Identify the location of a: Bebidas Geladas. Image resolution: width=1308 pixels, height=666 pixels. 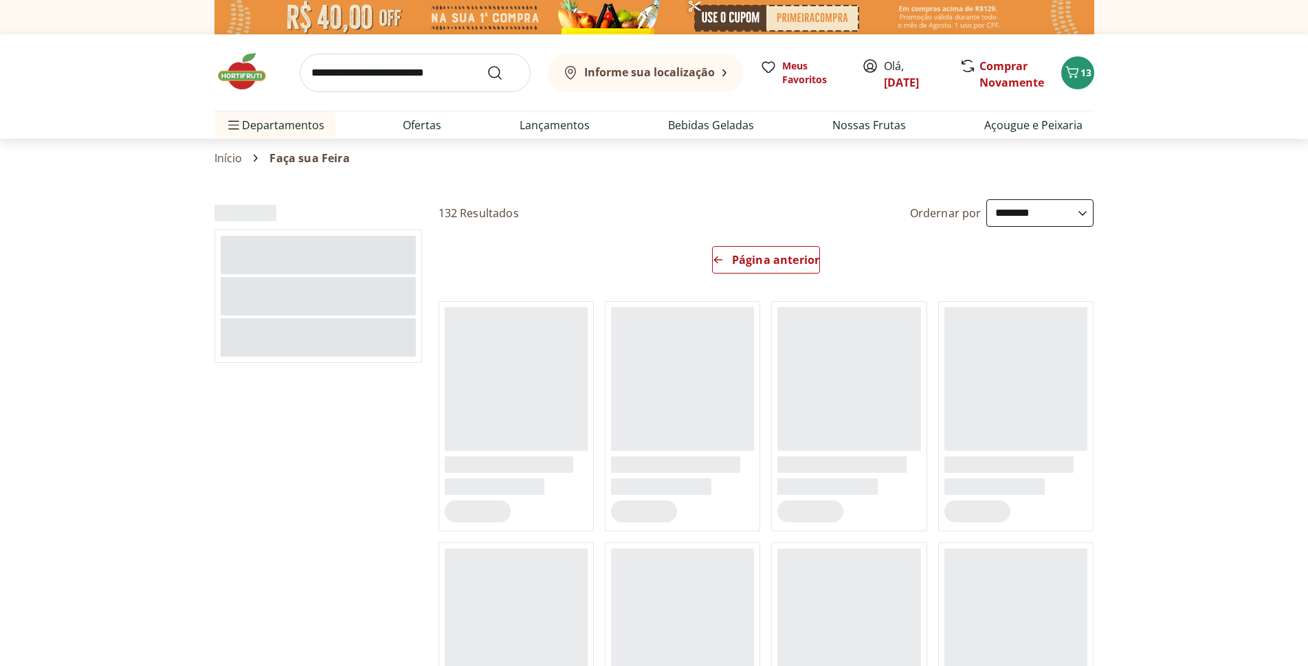
(711, 125).